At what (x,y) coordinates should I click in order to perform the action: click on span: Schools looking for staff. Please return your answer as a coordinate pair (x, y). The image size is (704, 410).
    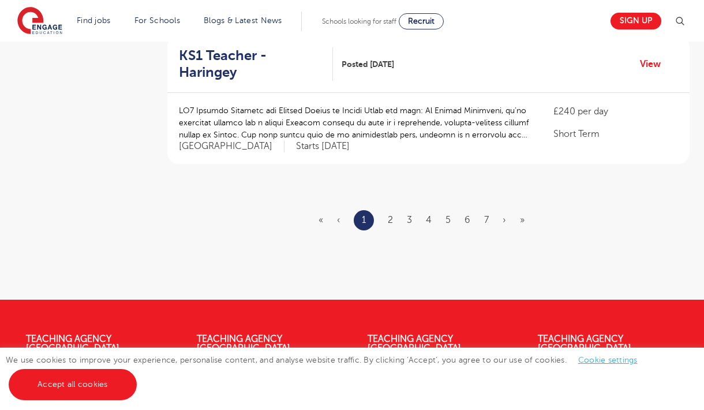
    Looking at the image, I should click on (359, 21).